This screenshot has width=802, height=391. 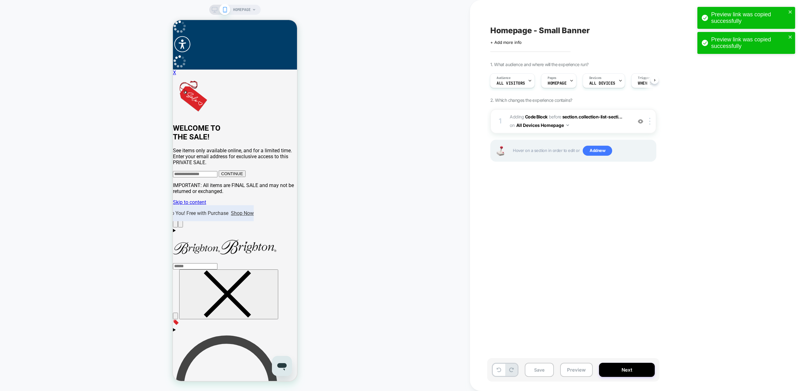 What do you see at coordinates (596, 78) in the screenshot?
I see `span: Devices` at bounding box center [596, 78].